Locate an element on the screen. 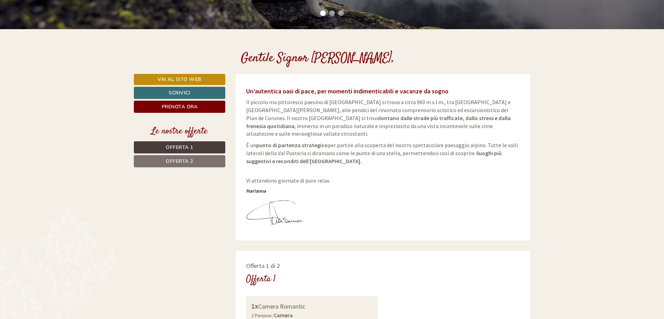  a: Vai al sito web is located at coordinates (179, 80).